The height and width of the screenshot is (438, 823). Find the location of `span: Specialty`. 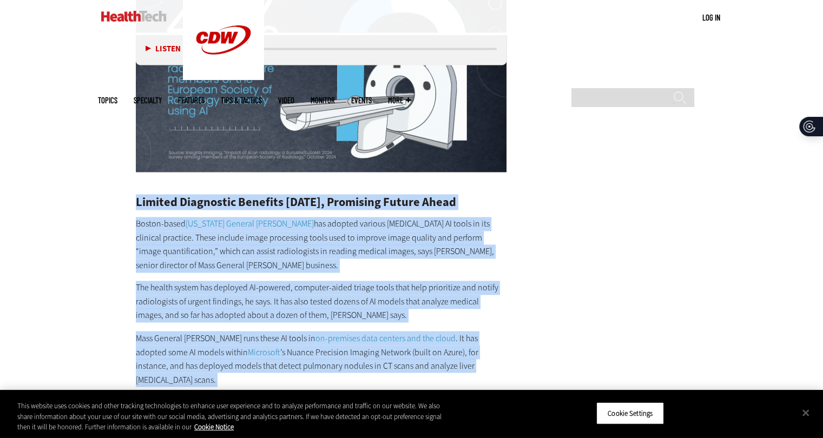

span: Specialty is located at coordinates (148, 100).